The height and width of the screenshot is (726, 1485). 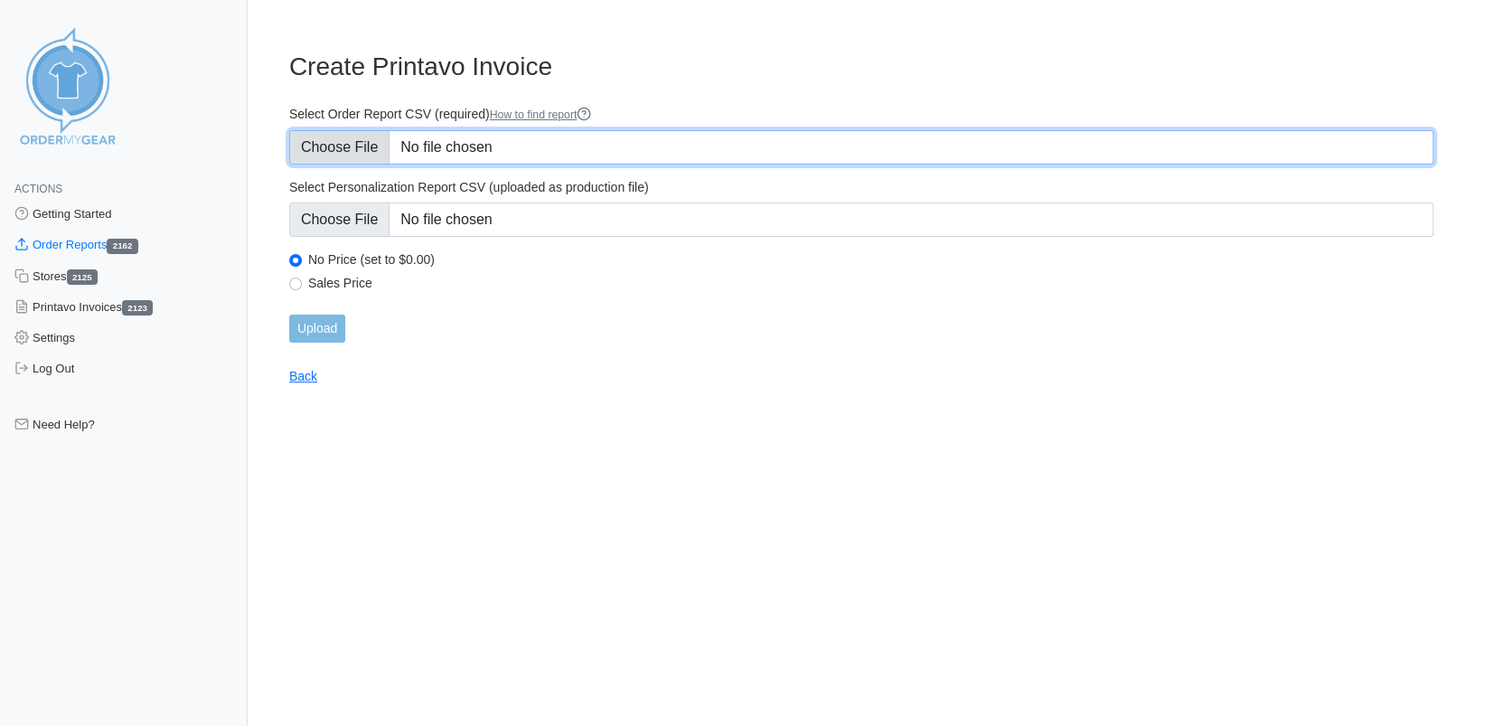 I want to click on label: Select Personalization Report CSV (uploaded as production file), so click(x=862, y=187).